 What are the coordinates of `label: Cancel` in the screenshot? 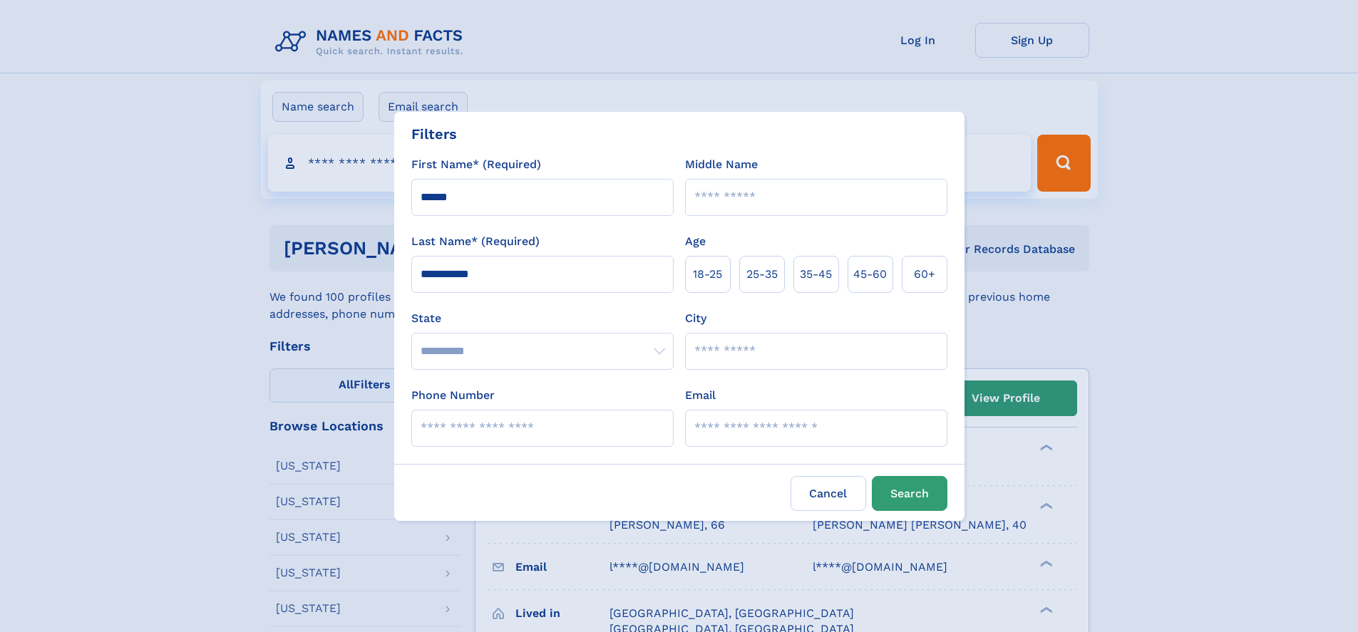 It's located at (828, 493).